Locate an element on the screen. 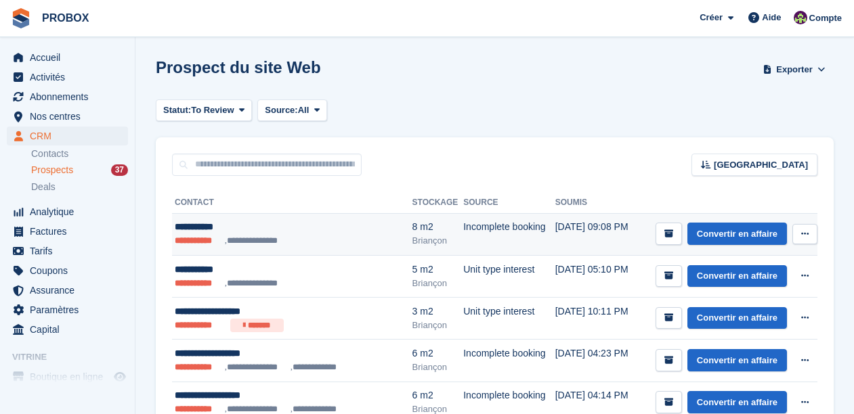 Image resolution: width=854 pixels, height=414 pixels. span: Analytique is located at coordinates (70, 212).